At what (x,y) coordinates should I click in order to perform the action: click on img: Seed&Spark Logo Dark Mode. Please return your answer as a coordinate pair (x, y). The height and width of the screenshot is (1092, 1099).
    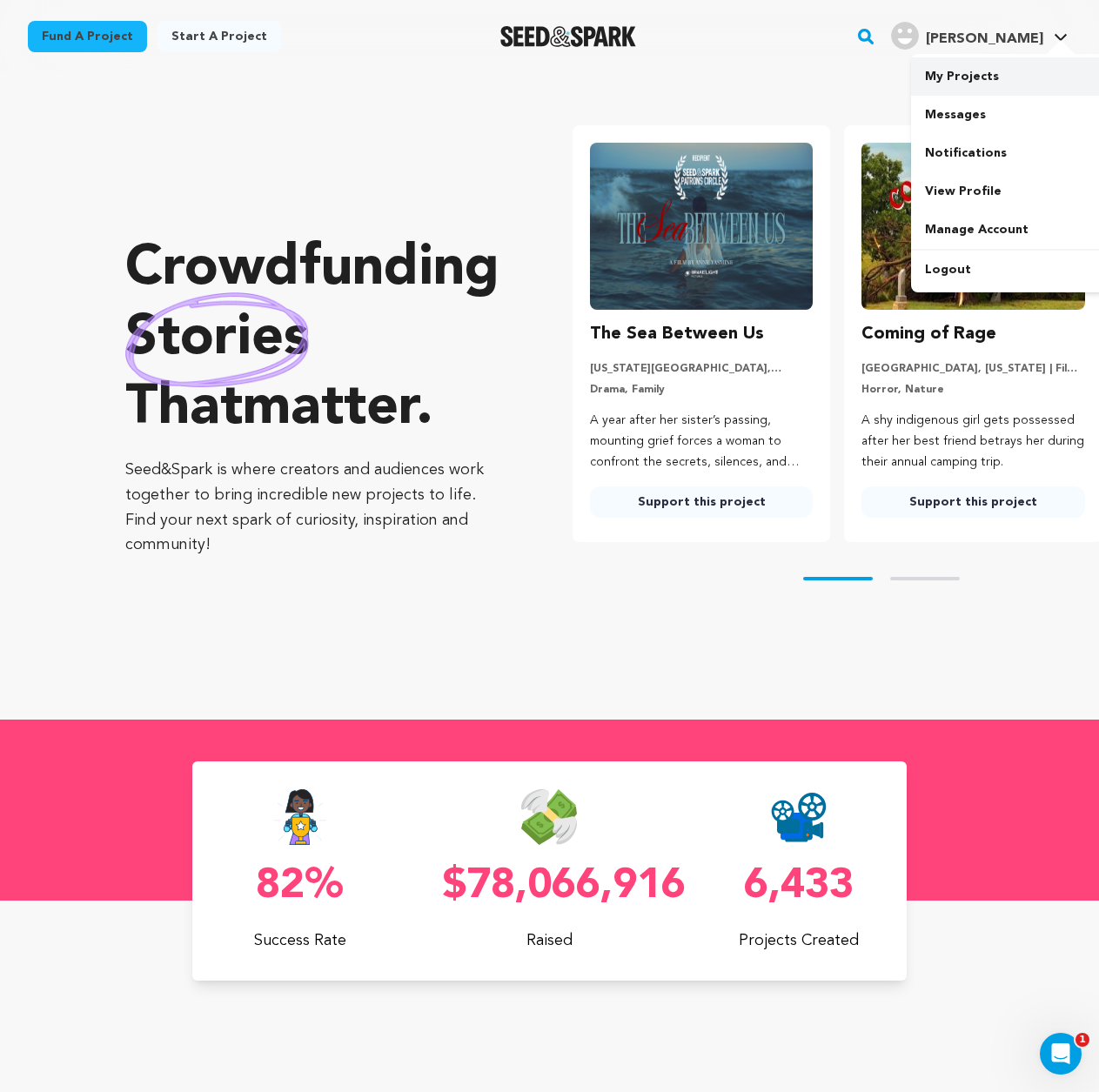
    Looking at the image, I should click on (568, 36).